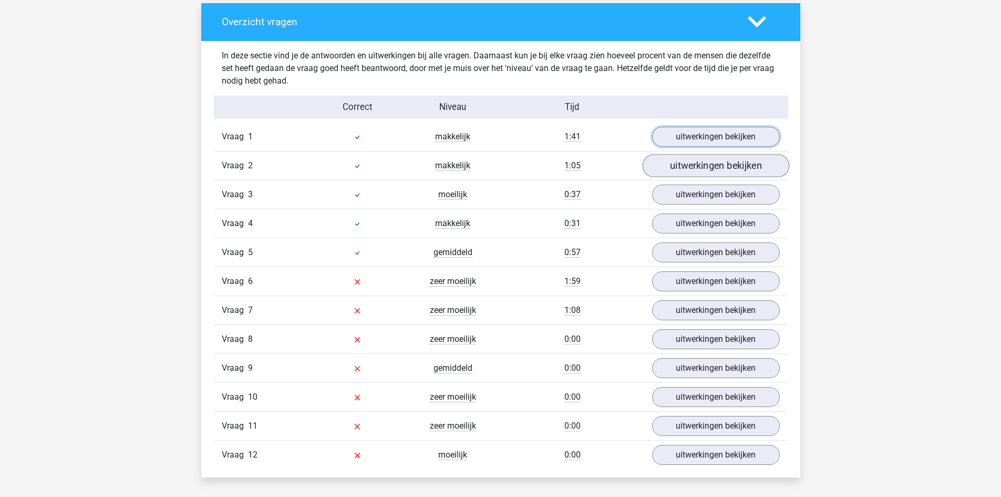  I want to click on span: 9, so click(250, 367).